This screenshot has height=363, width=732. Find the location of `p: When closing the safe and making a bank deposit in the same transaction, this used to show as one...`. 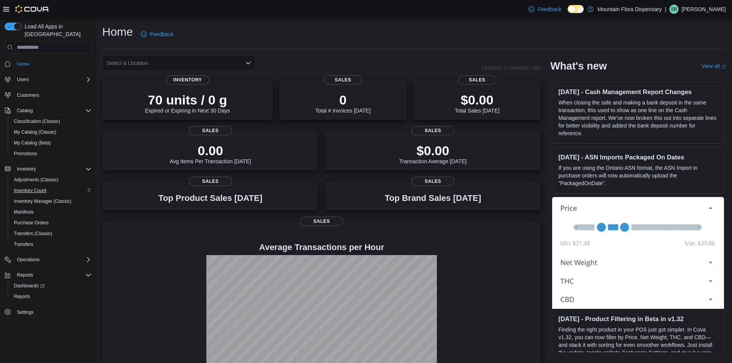

p: When closing the safe and making a bank deposit in the same transaction, this used to show as one... is located at coordinates (638, 118).